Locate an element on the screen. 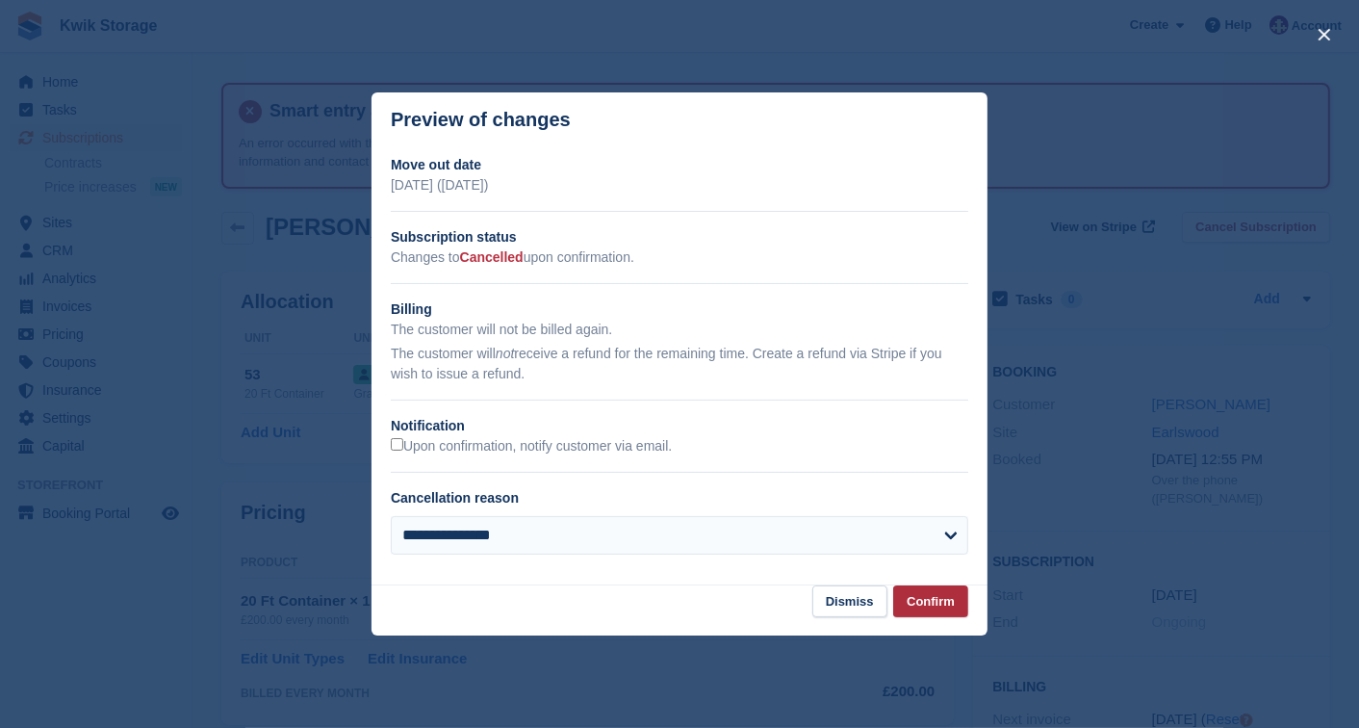 This screenshot has height=728, width=1359. p: The customer will receive a refund for the remaining time. Create a refund via Stripe if you wish... is located at coordinates (680, 364).